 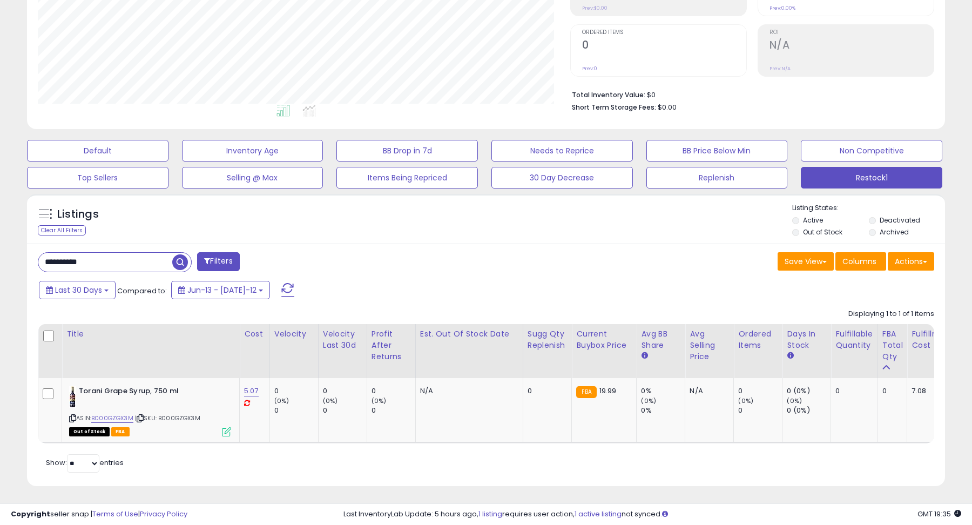 What do you see at coordinates (749, 94) in the screenshot?
I see `li: $0` at bounding box center [749, 94].